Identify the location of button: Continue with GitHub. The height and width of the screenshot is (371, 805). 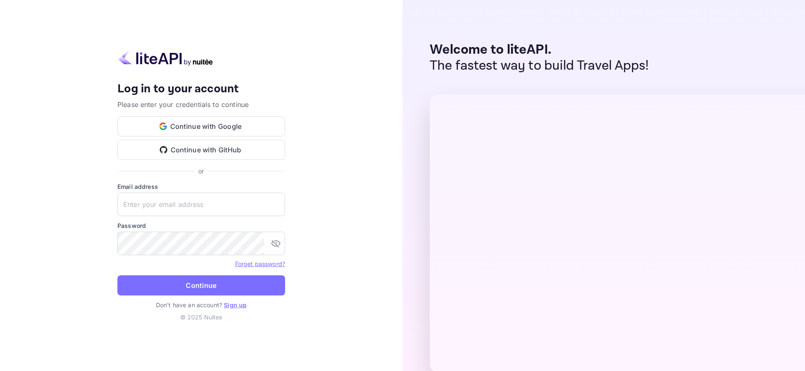
(201, 150).